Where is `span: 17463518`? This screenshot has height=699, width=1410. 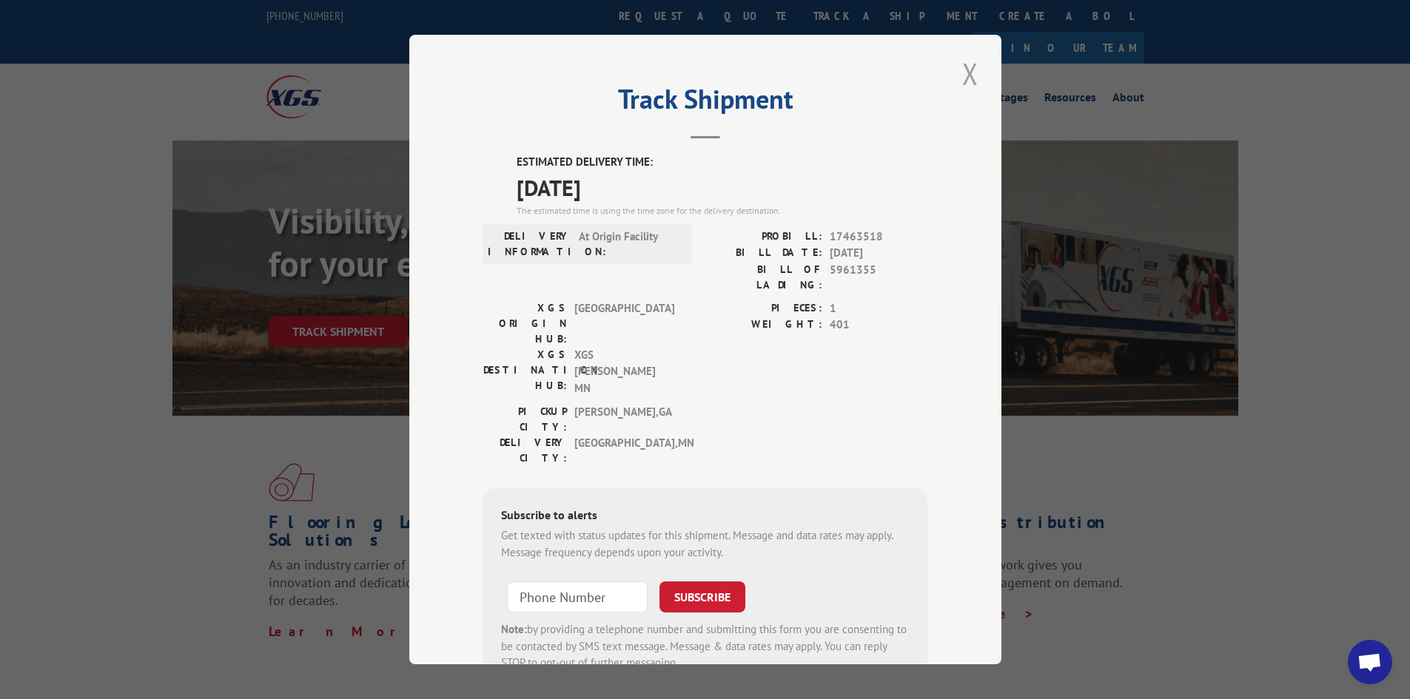
span: 17463518 is located at coordinates (878, 237).